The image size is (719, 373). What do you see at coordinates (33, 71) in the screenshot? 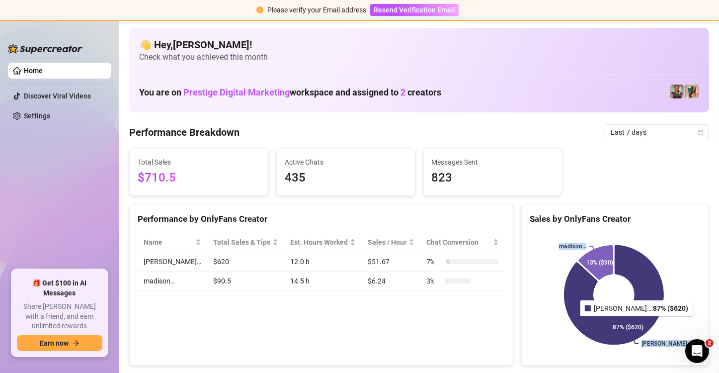
I see `a: Home` at bounding box center [33, 71].